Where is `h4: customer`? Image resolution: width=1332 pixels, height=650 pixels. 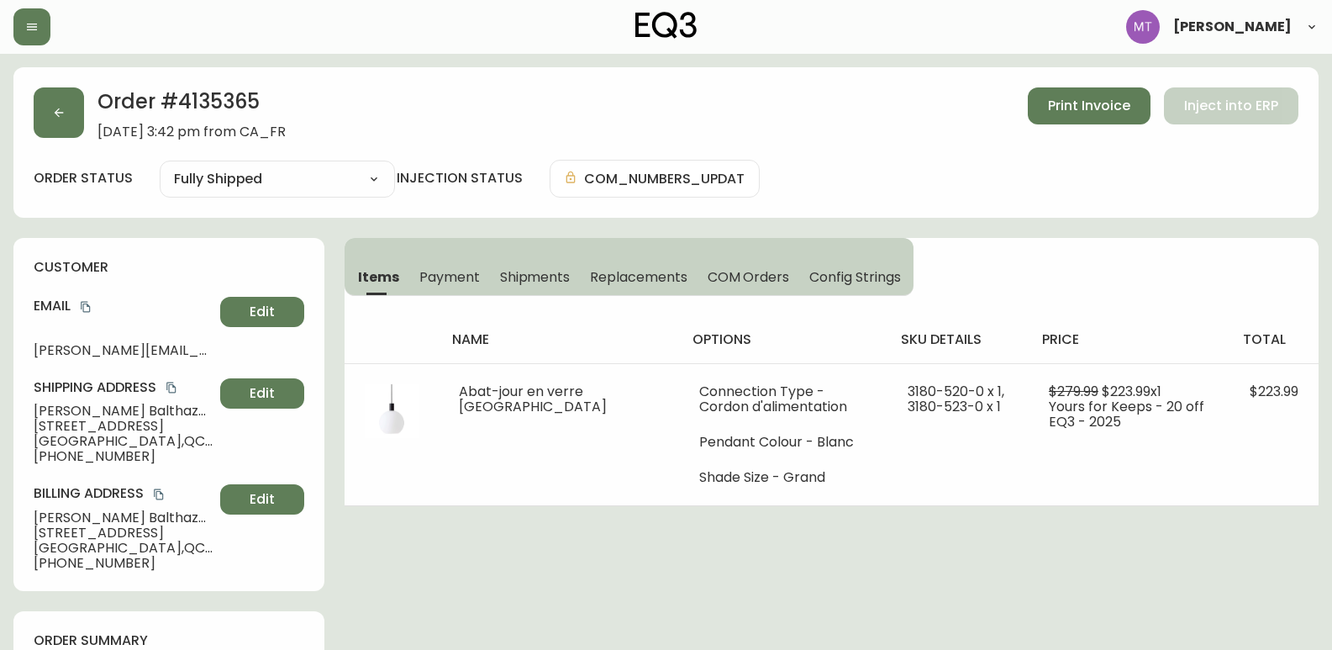 h4: customer is located at coordinates (169, 267).